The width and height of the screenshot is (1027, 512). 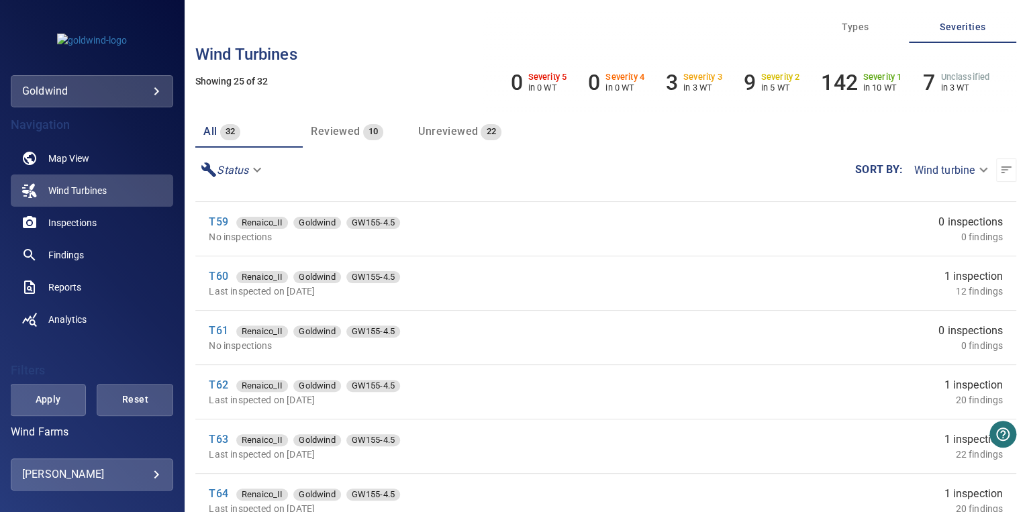 I want to click on span: 32, so click(x=230, y=132).